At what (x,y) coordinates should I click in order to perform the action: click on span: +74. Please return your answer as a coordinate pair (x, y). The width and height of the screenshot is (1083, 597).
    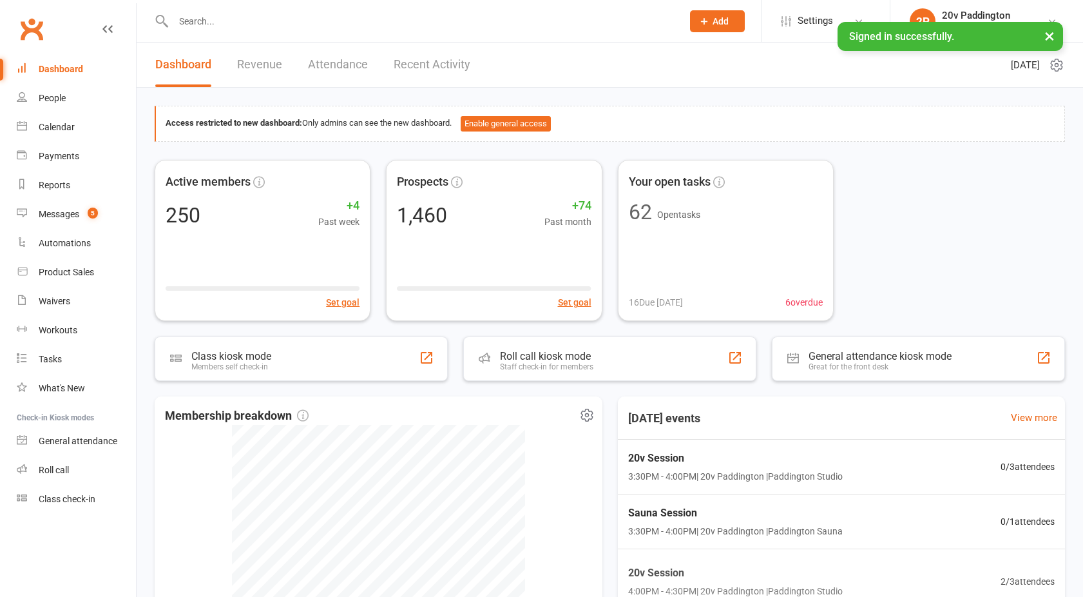
    Looking at the image, I should click on (568, 206).